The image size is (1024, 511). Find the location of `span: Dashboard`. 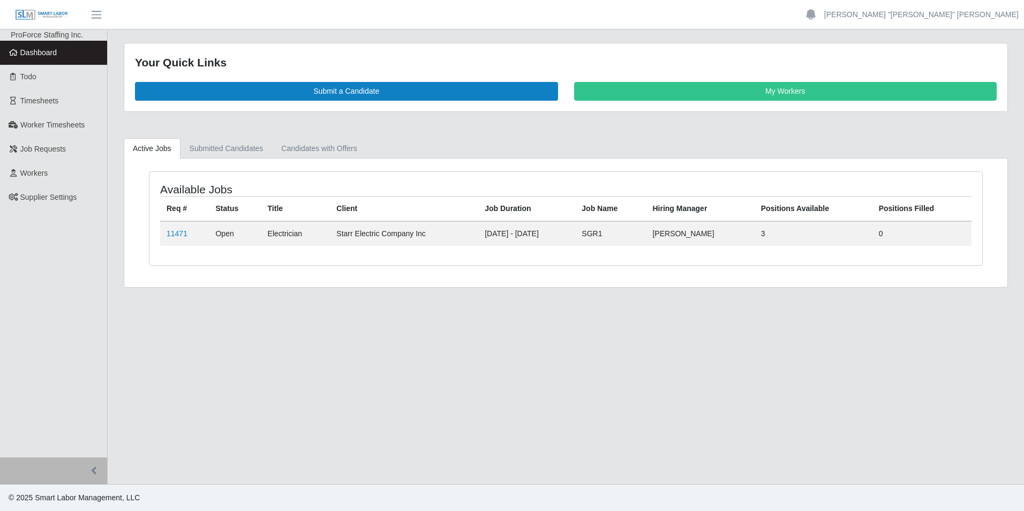

span: Dashboard is located at coordinates (39, 52).